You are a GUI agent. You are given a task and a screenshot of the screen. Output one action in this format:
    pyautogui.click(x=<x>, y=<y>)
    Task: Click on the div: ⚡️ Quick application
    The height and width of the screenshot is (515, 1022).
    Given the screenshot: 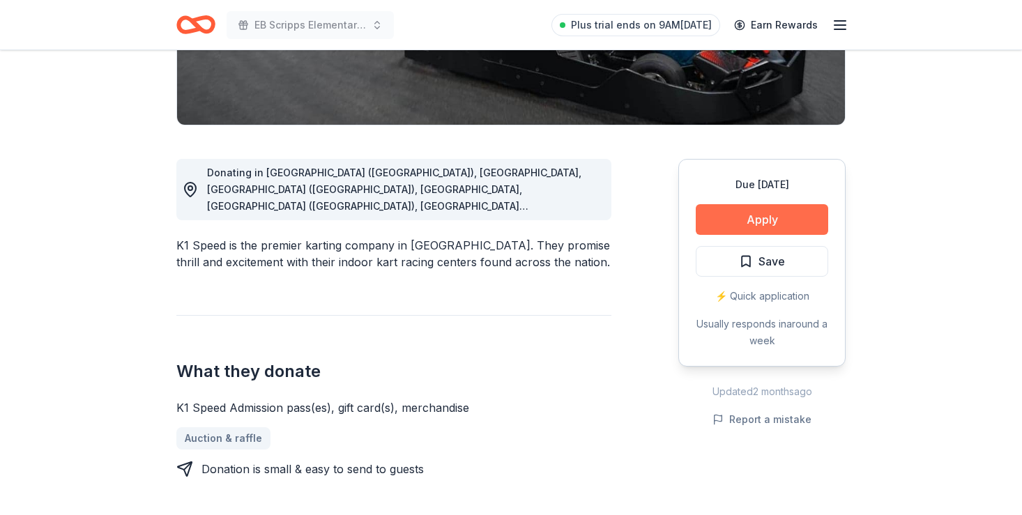 What is the action you would take?
    pyautogui.click(x=762, y=296)
    